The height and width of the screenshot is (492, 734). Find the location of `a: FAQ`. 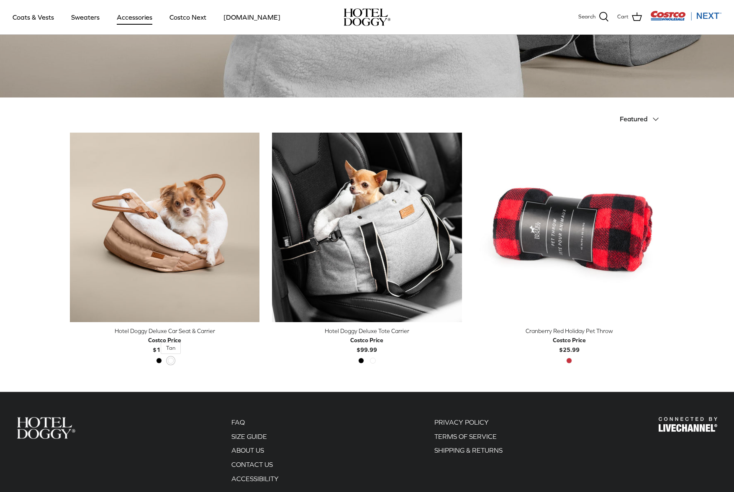

a: FAQ is located at coordinates (238, 422).